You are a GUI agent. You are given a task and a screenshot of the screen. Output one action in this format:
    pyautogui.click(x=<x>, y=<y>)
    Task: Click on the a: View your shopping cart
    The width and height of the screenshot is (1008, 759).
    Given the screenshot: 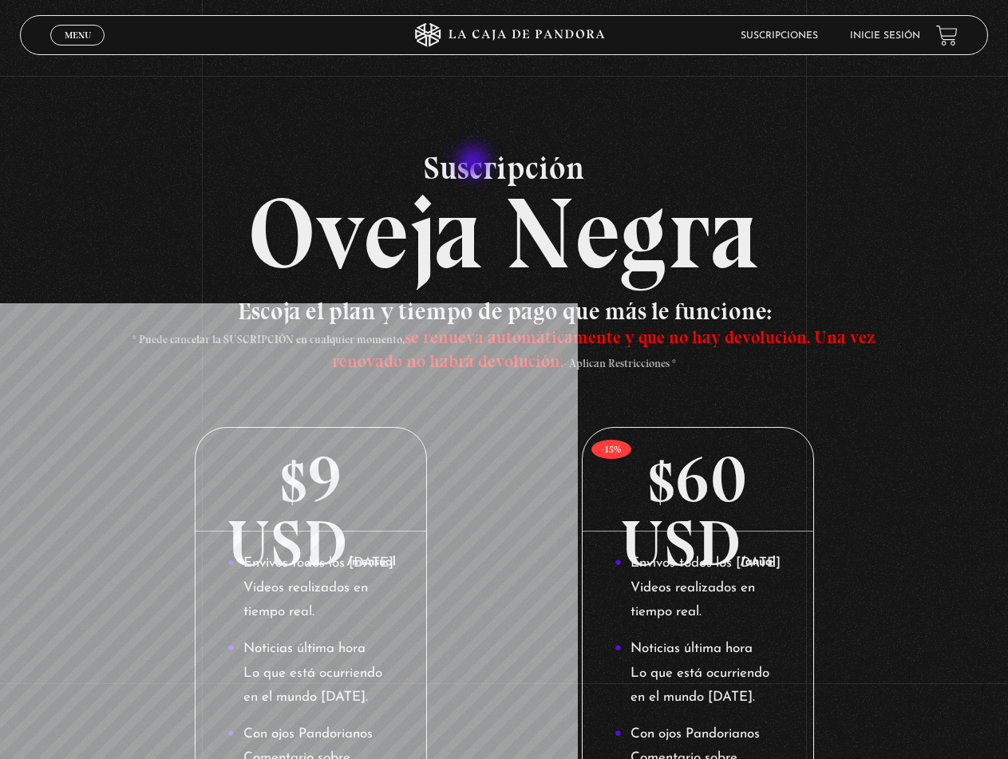 What is the action you would take?
    pyautogui.click(x=947, y=35)
    